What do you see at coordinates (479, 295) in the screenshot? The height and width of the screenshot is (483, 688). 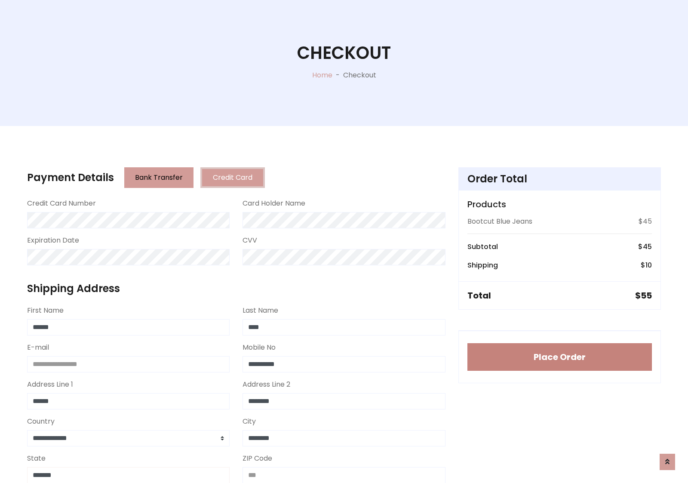 I see `h5: Total` at bounding box center [479, 295].